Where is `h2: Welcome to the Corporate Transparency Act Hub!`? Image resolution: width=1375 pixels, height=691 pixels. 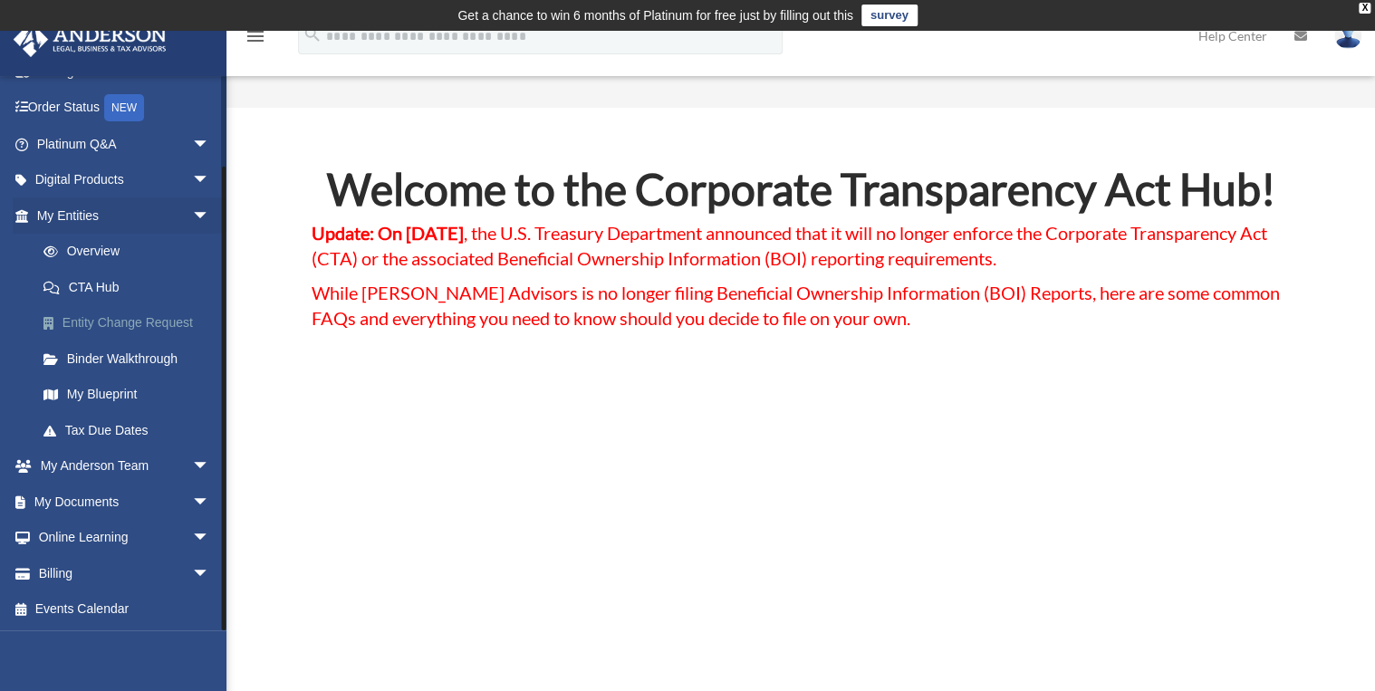
h2: Welcome to the Corporate Transparency Act Hub! is located at coordinates (801, 194).